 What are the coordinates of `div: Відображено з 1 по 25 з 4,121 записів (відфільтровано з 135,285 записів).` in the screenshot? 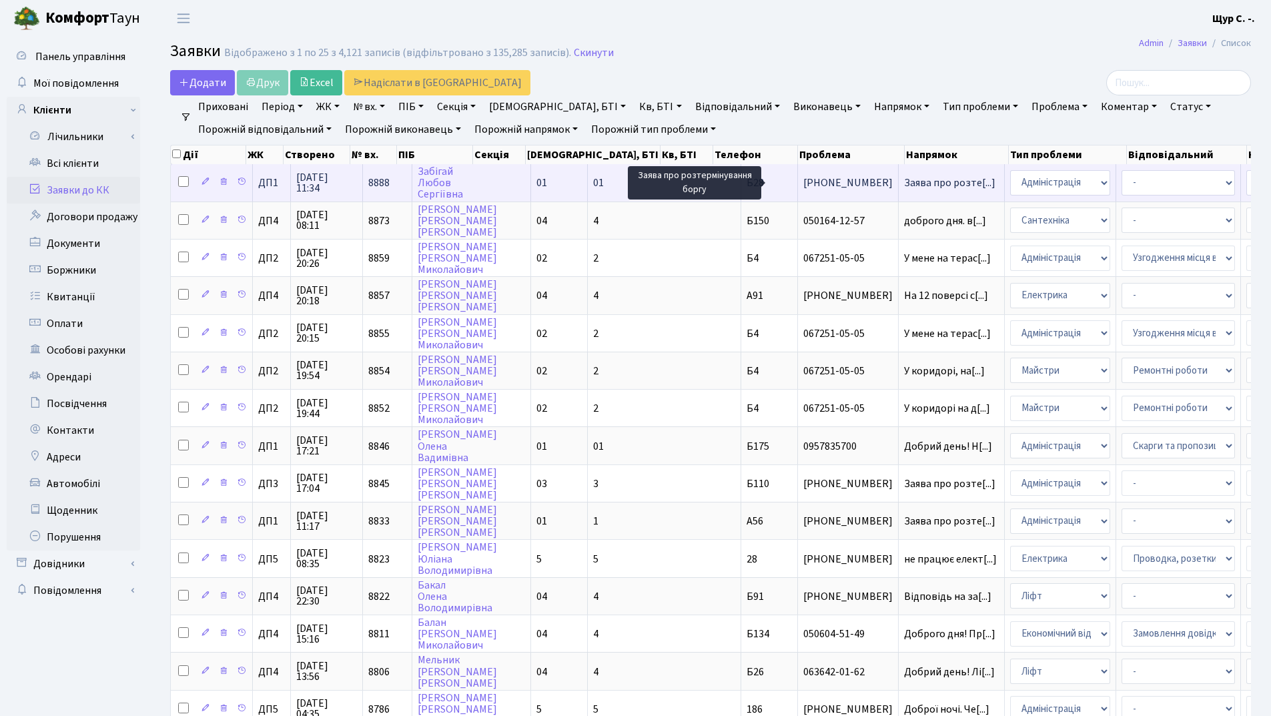 It's located at (398, 53).